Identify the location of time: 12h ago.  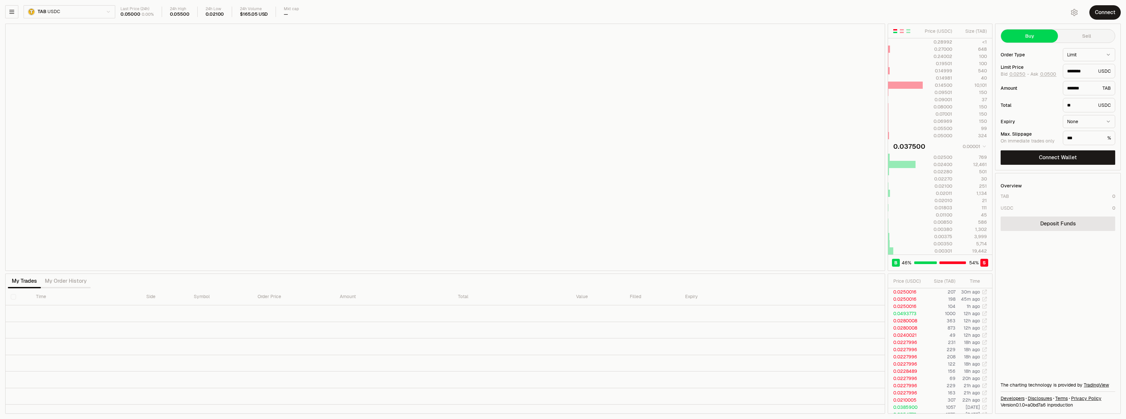
(972, 320).